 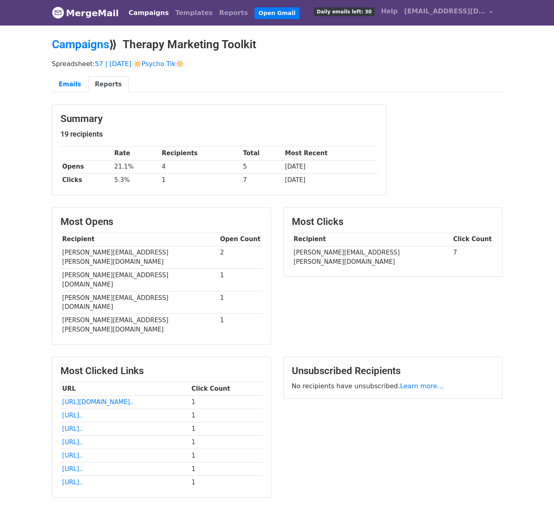 What do you see at coordinates (86, 167) in the screenshot?
I see `th: Opens` at bounding box center [86, 167].